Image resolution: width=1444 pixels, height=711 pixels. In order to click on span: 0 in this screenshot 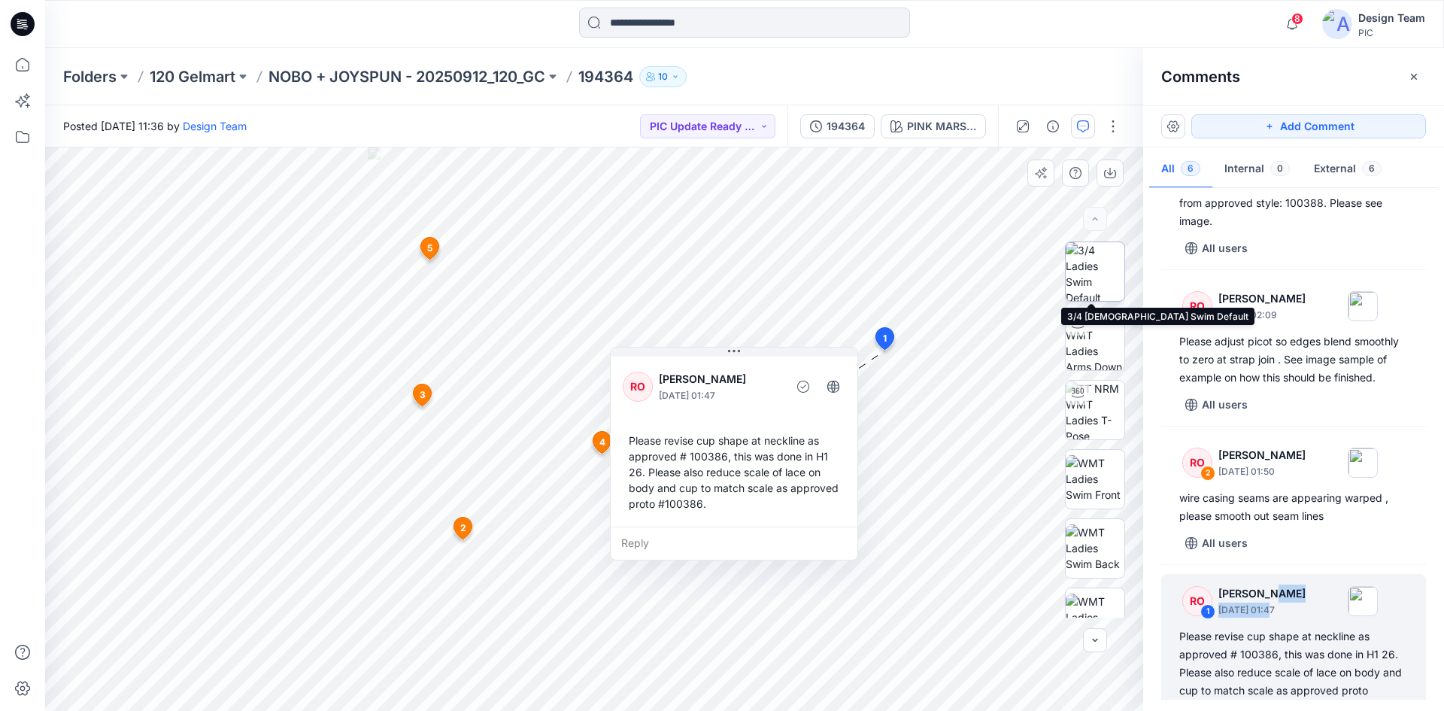, I will do `click(1280, 168)`.